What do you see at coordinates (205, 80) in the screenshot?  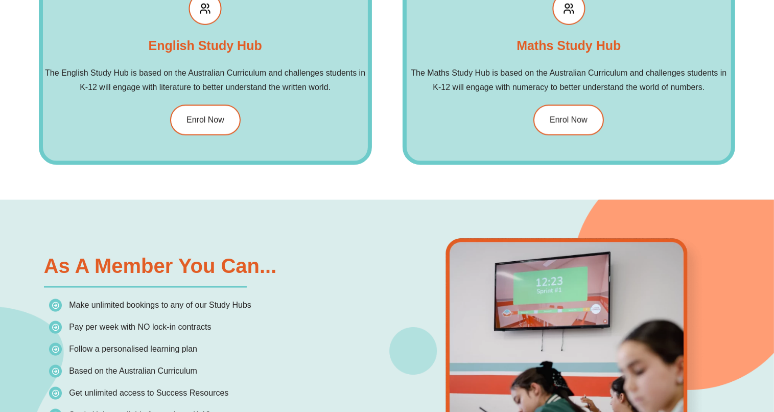 I see `h2: The English Study Hub is based on the Australian Curriculum and challenges students in K-12 will ...` at bounding box center [205, 80].